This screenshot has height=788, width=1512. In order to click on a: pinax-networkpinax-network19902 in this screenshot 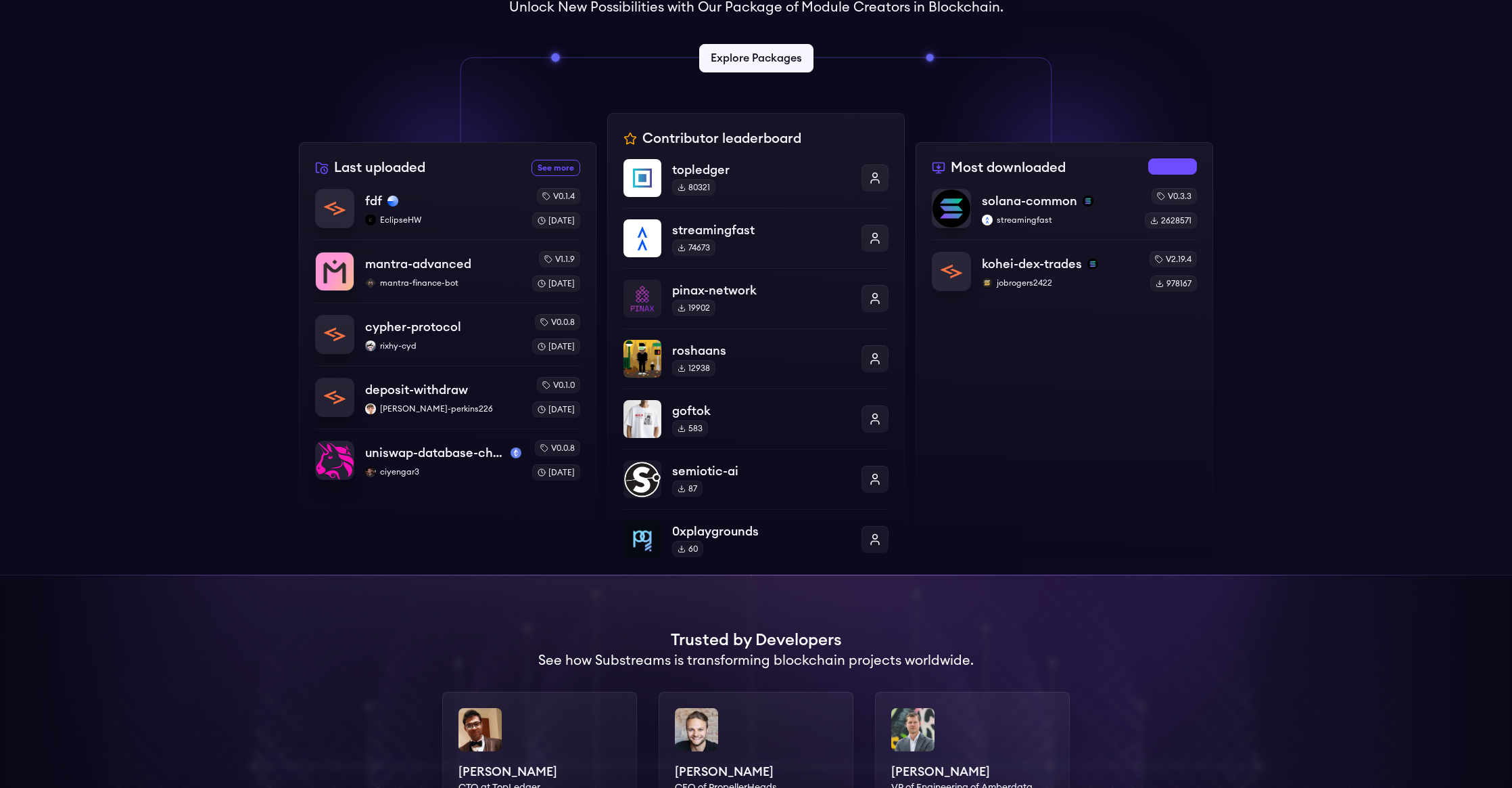, I will do `click(756, 298)`.